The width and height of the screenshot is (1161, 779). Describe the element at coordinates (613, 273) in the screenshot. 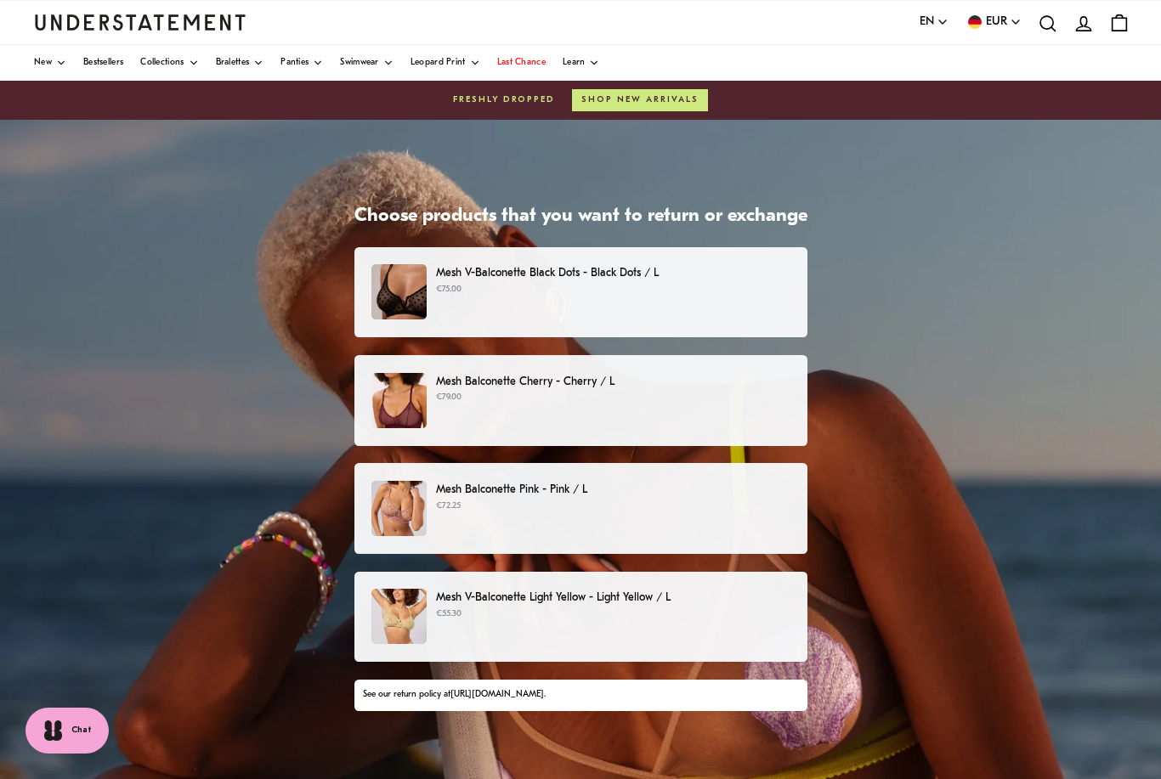

I see `p: Mesh V-Balconette Black Dots - Black Dots / L` at that location.